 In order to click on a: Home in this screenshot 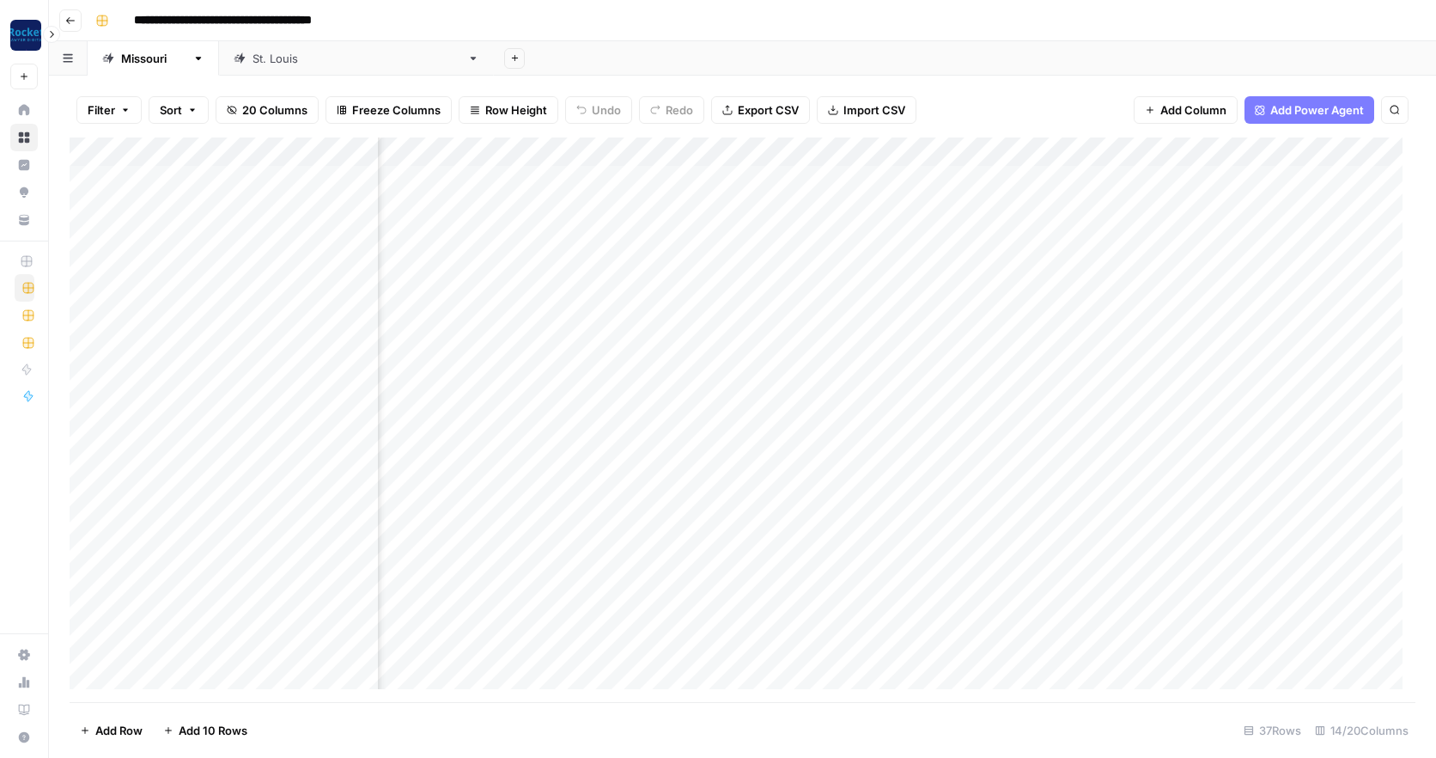, I will do `click(24, 110)`.